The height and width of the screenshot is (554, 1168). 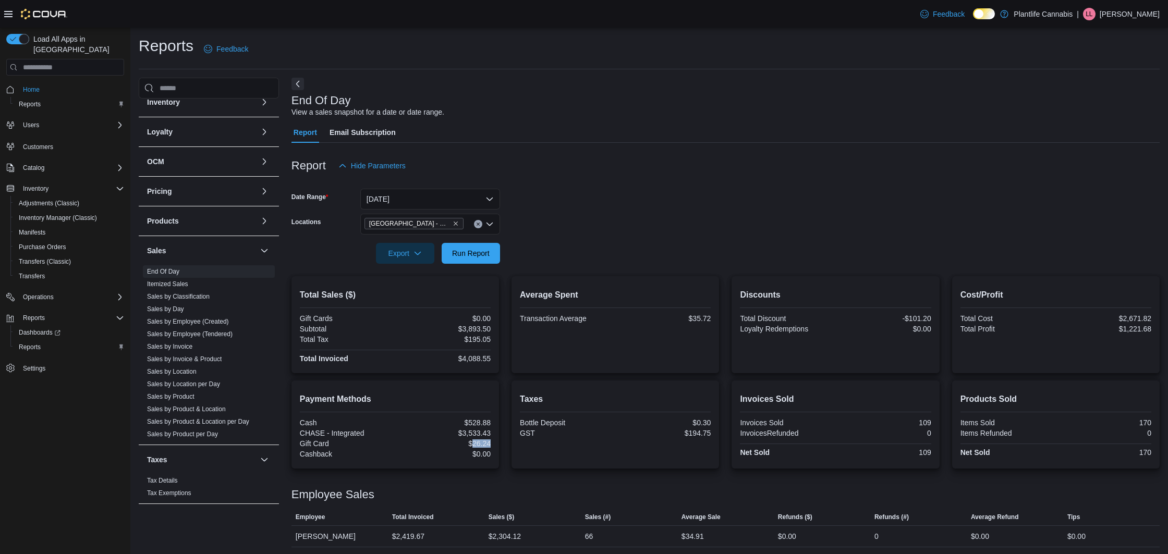 What do you see at coordinates (305, 132) in the screenshot?
I see `span: Report` at bounding box center [305, 132].